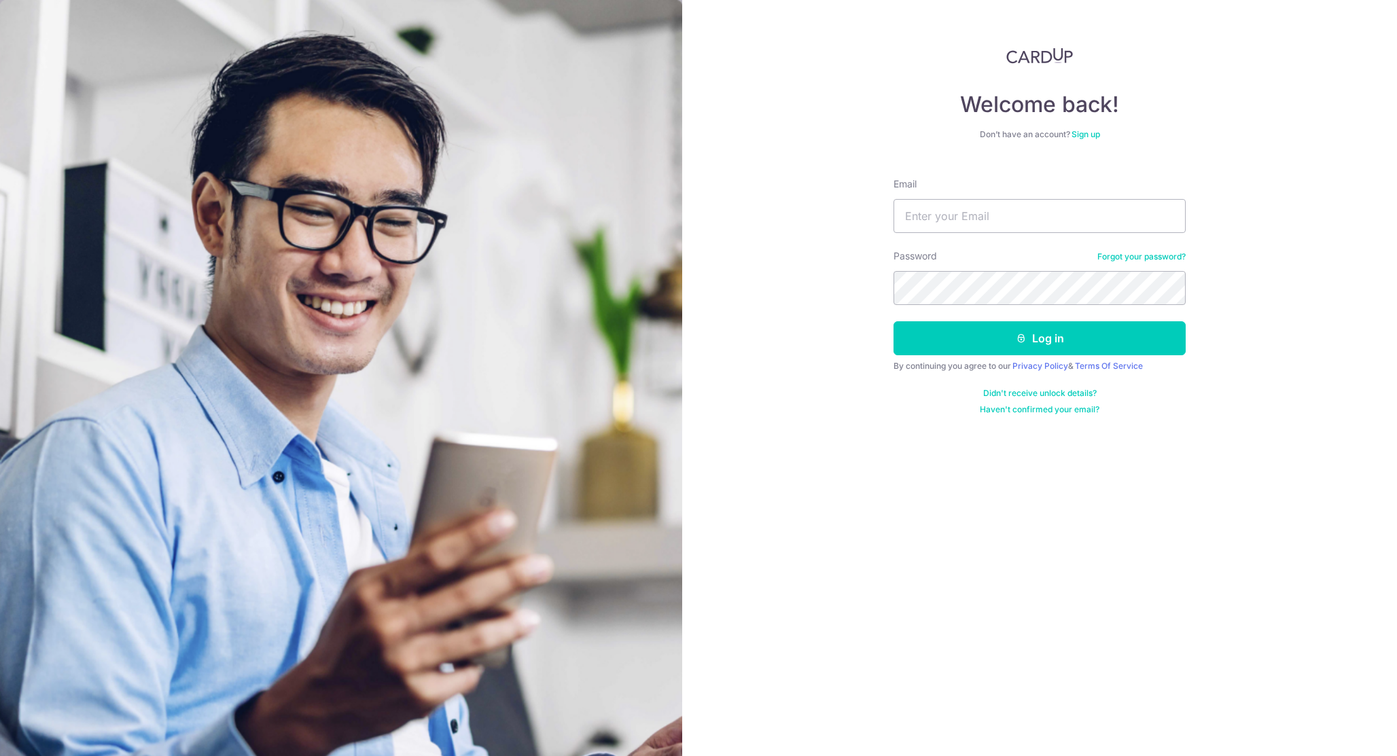  I want to click on label: Password, so click(915, 256).